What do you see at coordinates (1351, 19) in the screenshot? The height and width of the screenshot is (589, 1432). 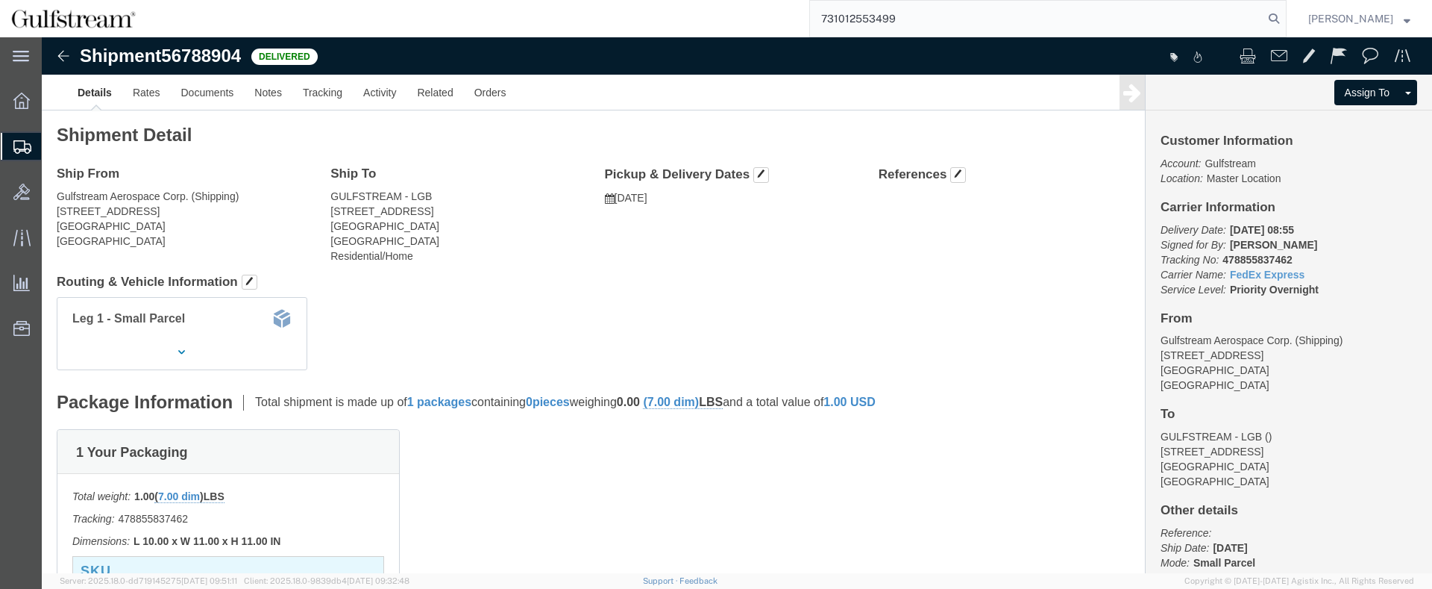 I see `span: Jene Middleton` at bounding box center [1351, 19].